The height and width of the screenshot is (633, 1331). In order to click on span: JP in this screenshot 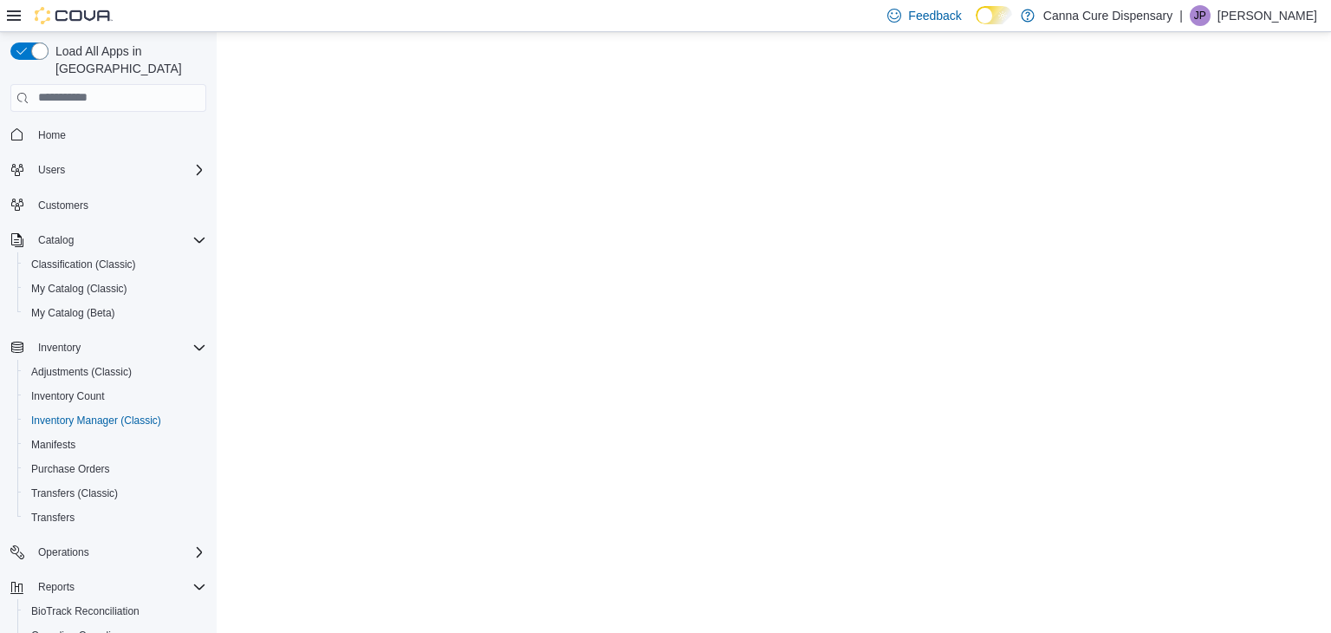, I will do `click(1200, 16)`.